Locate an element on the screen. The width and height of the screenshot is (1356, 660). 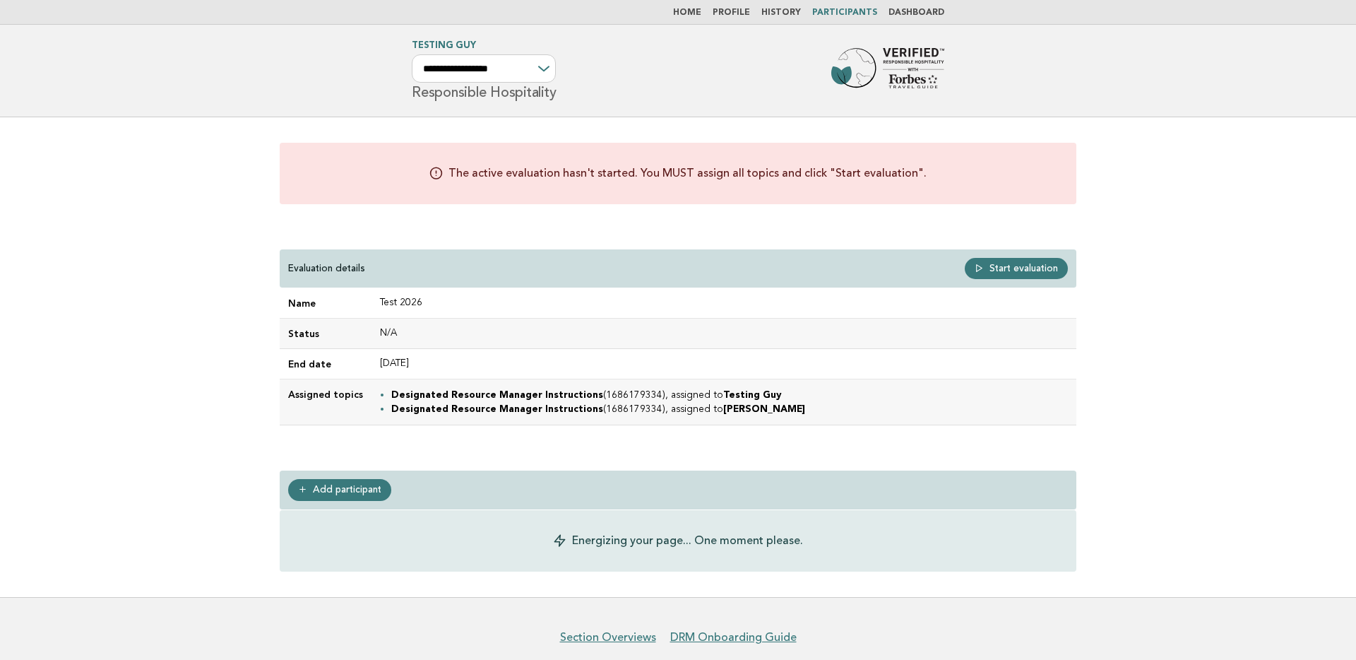
td: End date is located at coordinates (326, 364).